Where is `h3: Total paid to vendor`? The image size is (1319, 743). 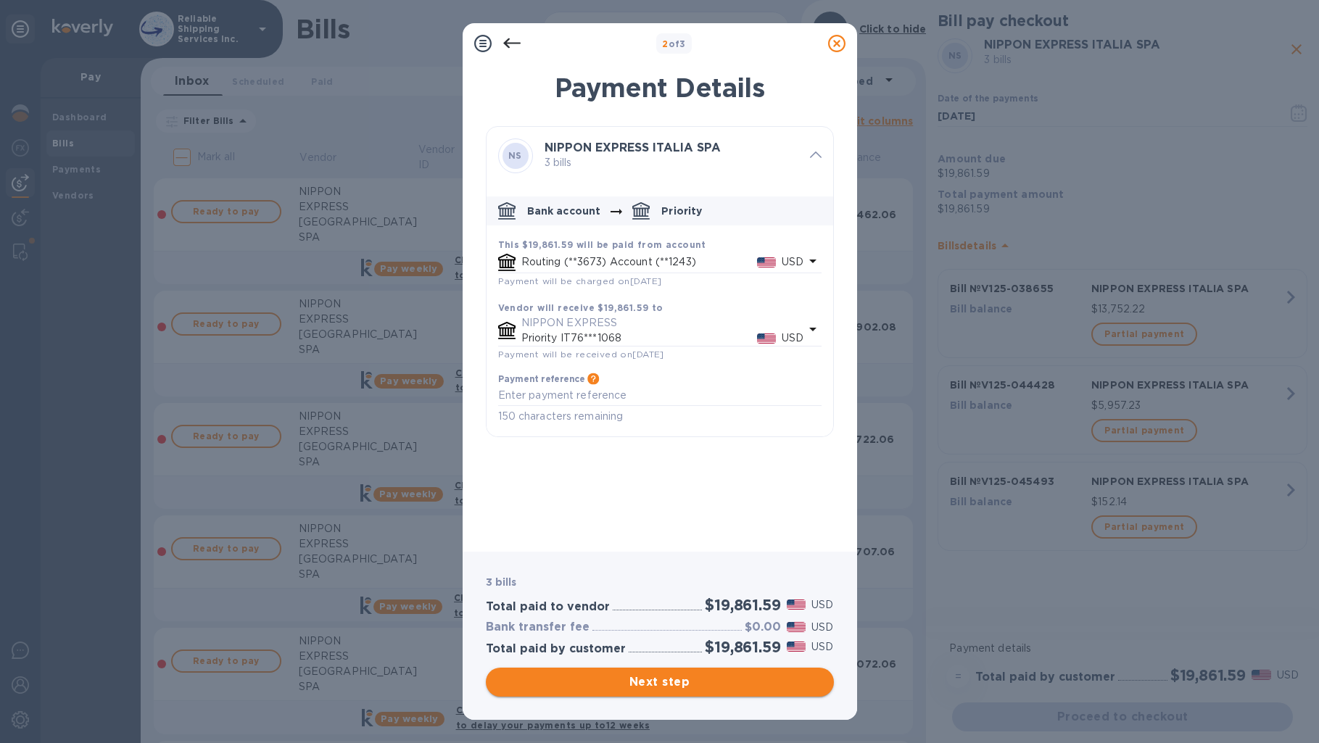 h3: Total paid to vendor is located at coordinates (547, 607).